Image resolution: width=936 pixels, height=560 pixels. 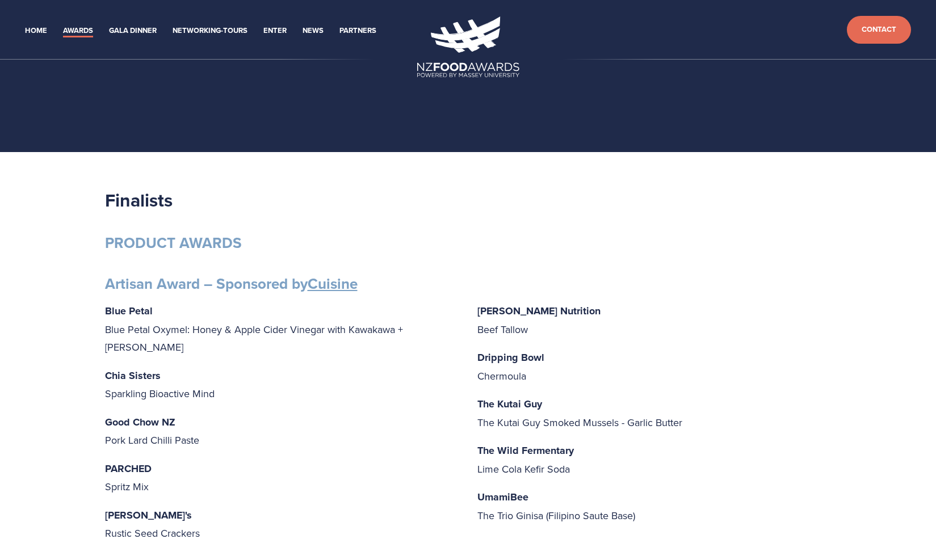 I want to click on strong: UmamiBee, so click(x=503, y=497).